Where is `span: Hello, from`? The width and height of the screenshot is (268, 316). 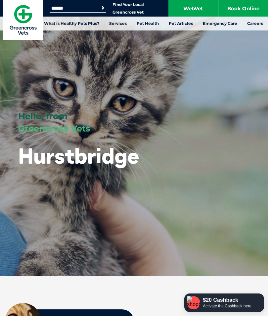 span: Hello, from is located at coordinates (43, 116).